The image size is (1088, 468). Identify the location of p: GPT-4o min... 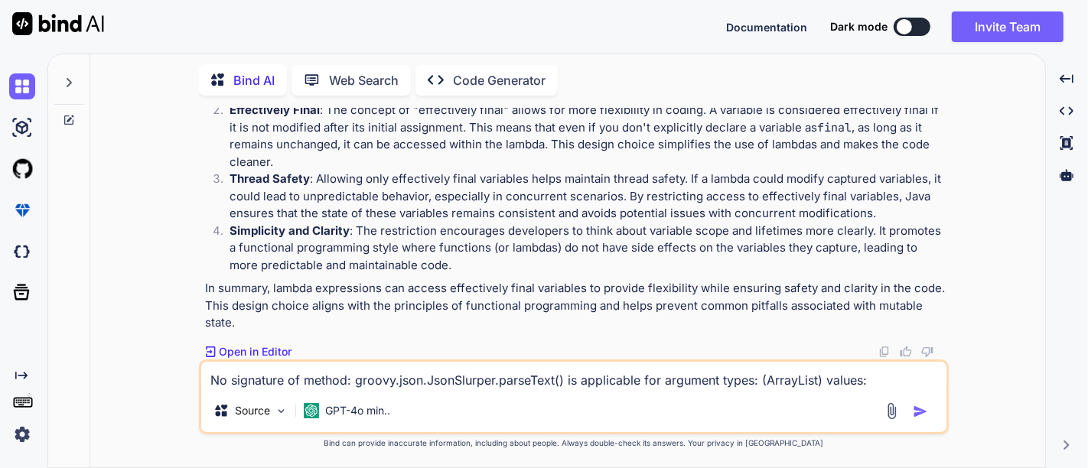
(357, 411).